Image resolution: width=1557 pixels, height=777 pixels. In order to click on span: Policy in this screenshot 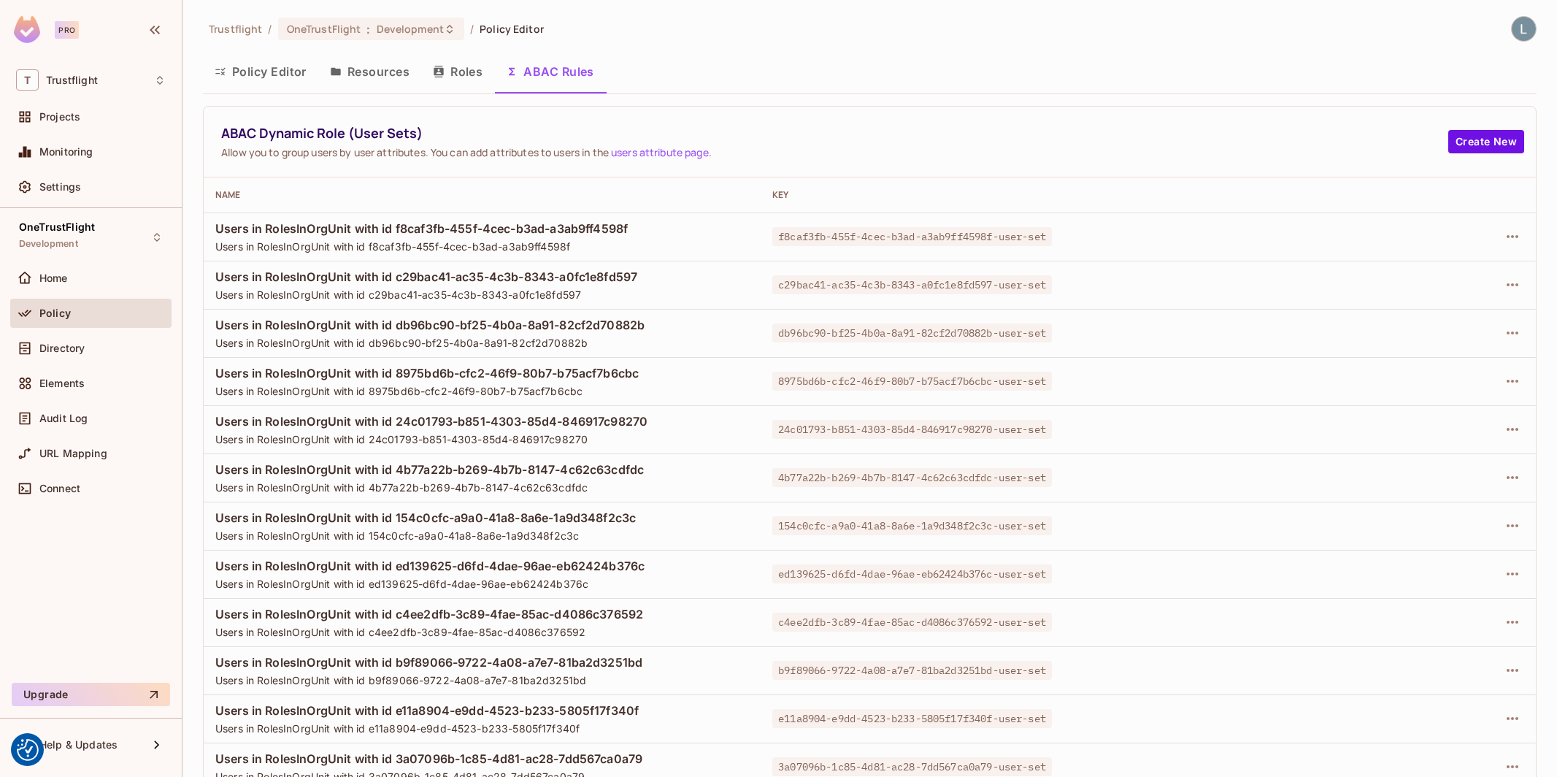, I will do `click(55, 313)`.